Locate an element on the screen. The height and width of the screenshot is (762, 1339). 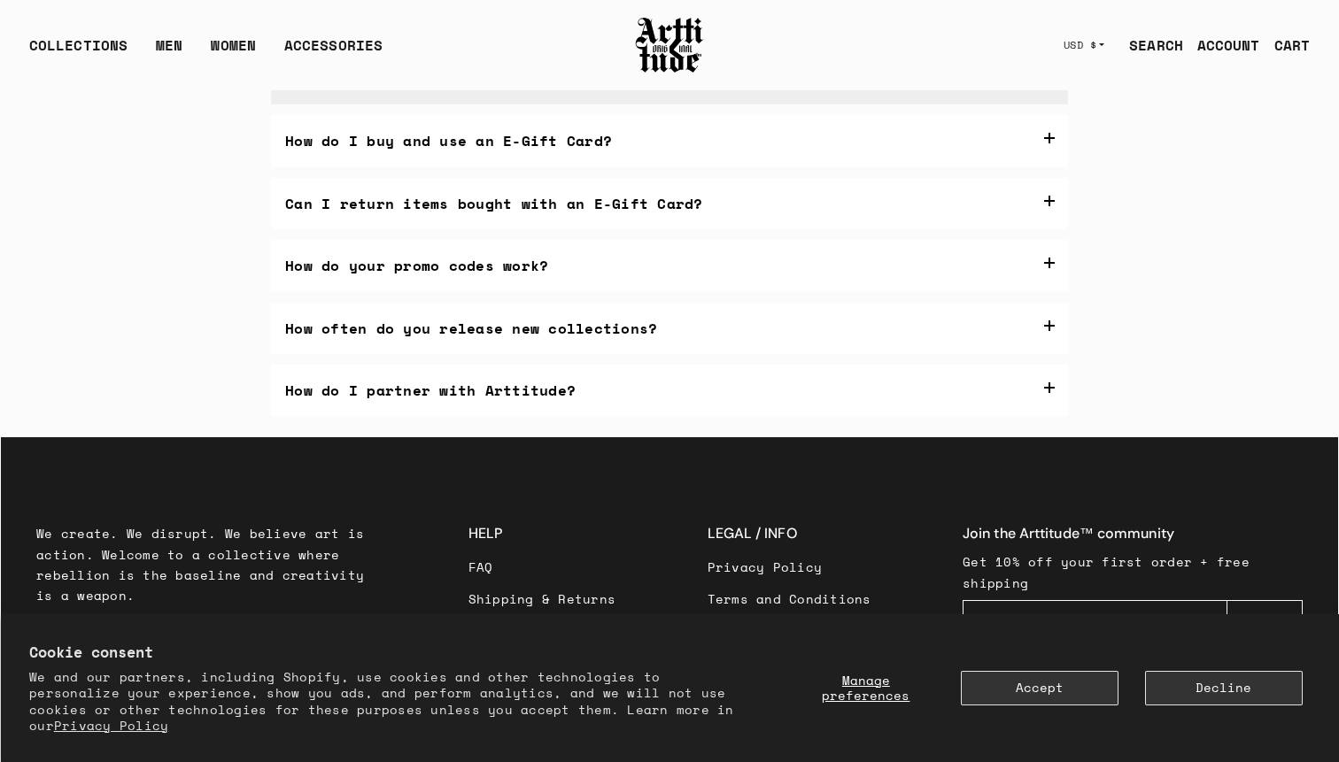
span: USD $ is located at coordinates (1080, 45).